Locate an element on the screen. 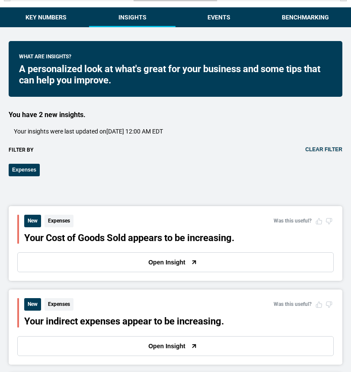 The height and width of the screenshot is (372, 351). button: Clear filter is located at coordinates (323, 149).